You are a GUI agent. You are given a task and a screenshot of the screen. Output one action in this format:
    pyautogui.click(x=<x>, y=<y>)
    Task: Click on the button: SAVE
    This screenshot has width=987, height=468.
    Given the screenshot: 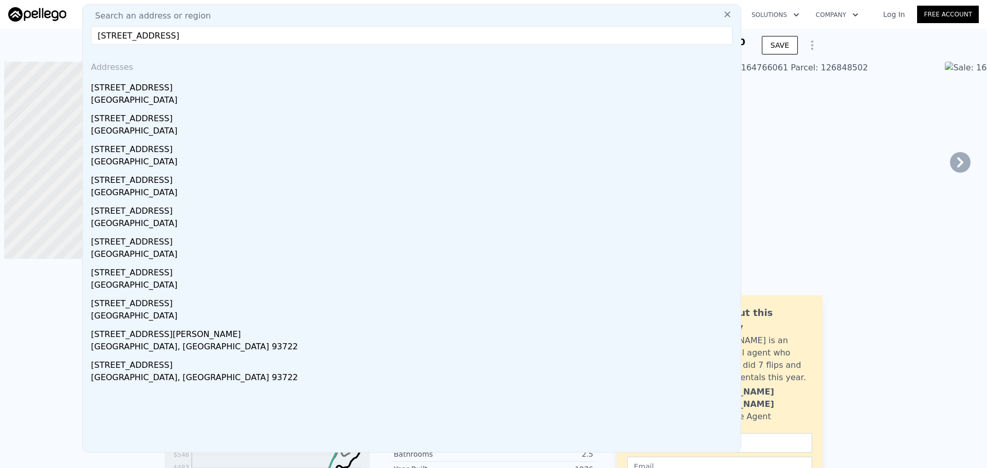 What is the action you would take?
    pyautogui.click(x=780, y=45)
    